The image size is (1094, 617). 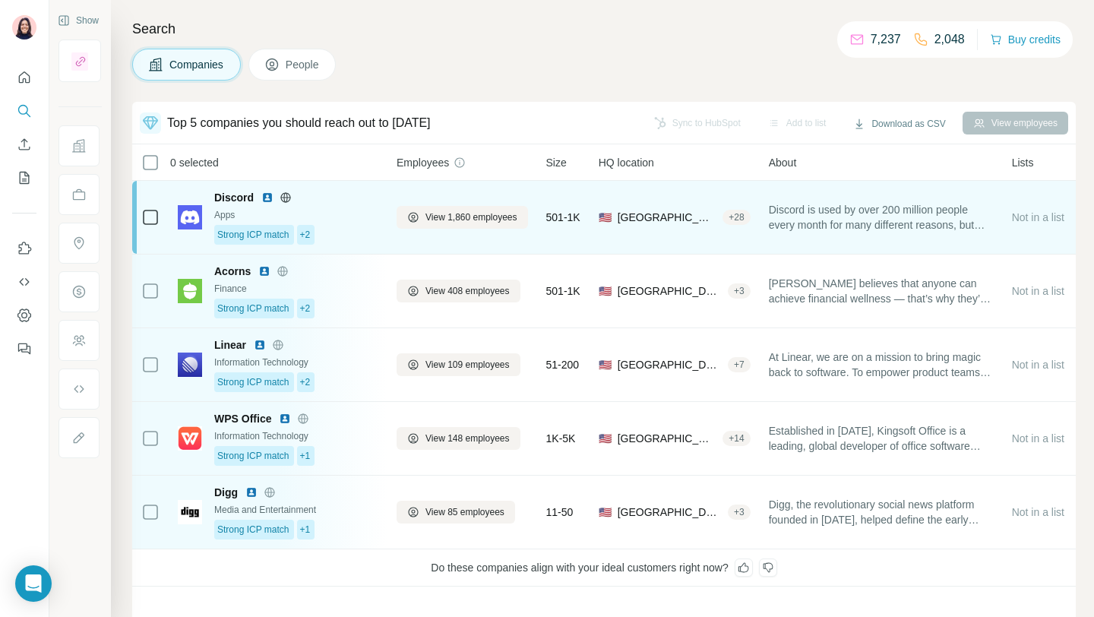 I want to click on span: Acorns, so click(x=232, y=271).